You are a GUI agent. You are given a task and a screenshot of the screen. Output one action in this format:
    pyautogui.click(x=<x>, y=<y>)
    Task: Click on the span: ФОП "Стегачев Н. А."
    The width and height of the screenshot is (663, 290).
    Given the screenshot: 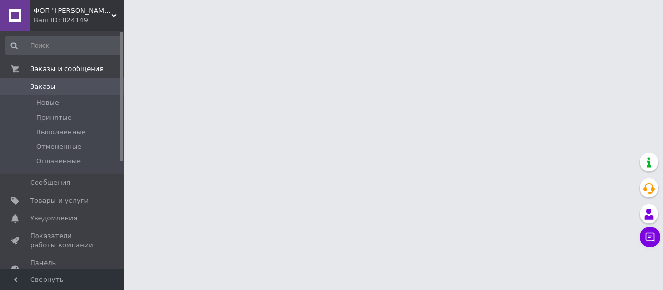 What is the action you would take?
    pyautogui.click(x=73, y=11)
    